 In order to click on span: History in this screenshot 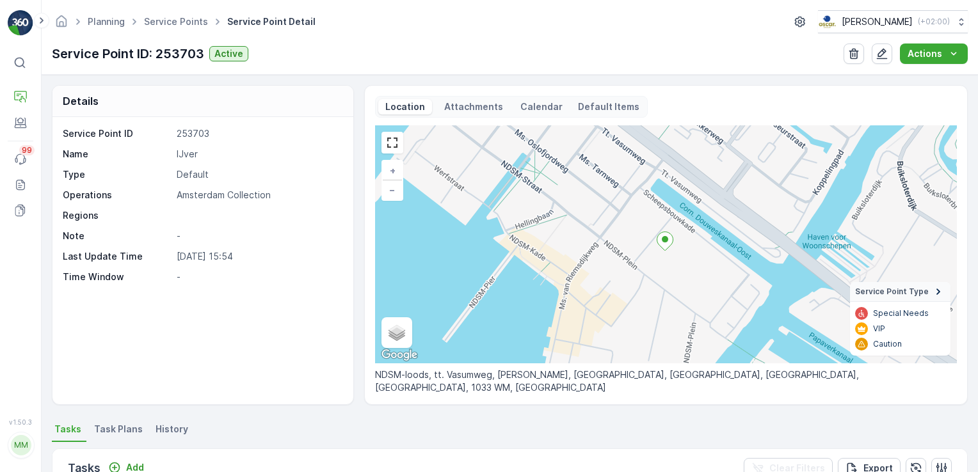, I will do `click(172, 429)`.